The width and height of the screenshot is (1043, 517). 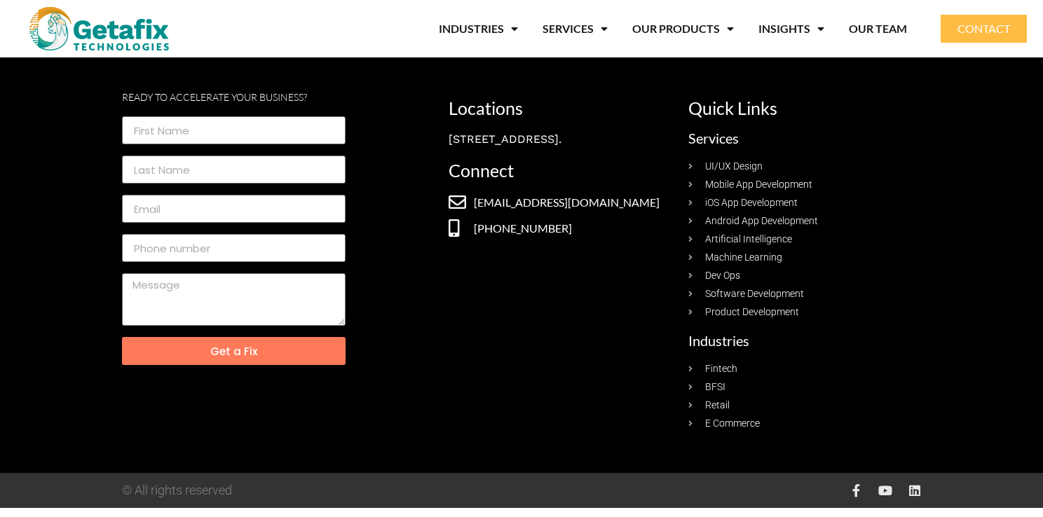 I want to click on a: SERVICES, so click(x=575, y=29).